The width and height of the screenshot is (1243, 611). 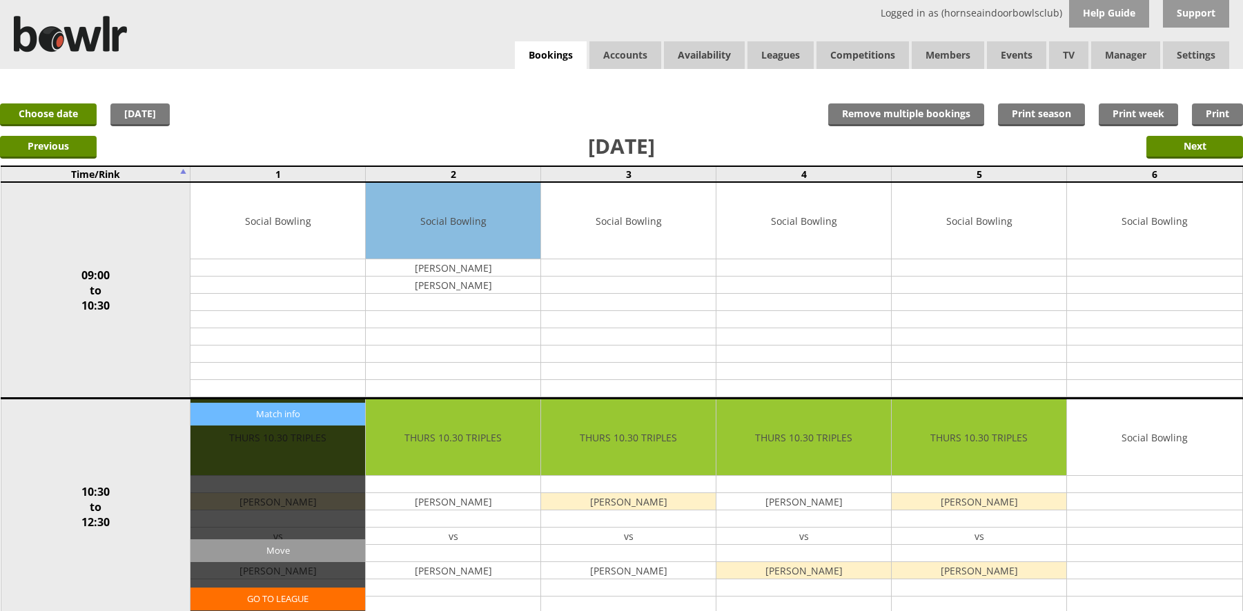 What do you see at coordinates (947, 55) in the screenshot?
I see `span: Members` at bounding box center [947, 55].